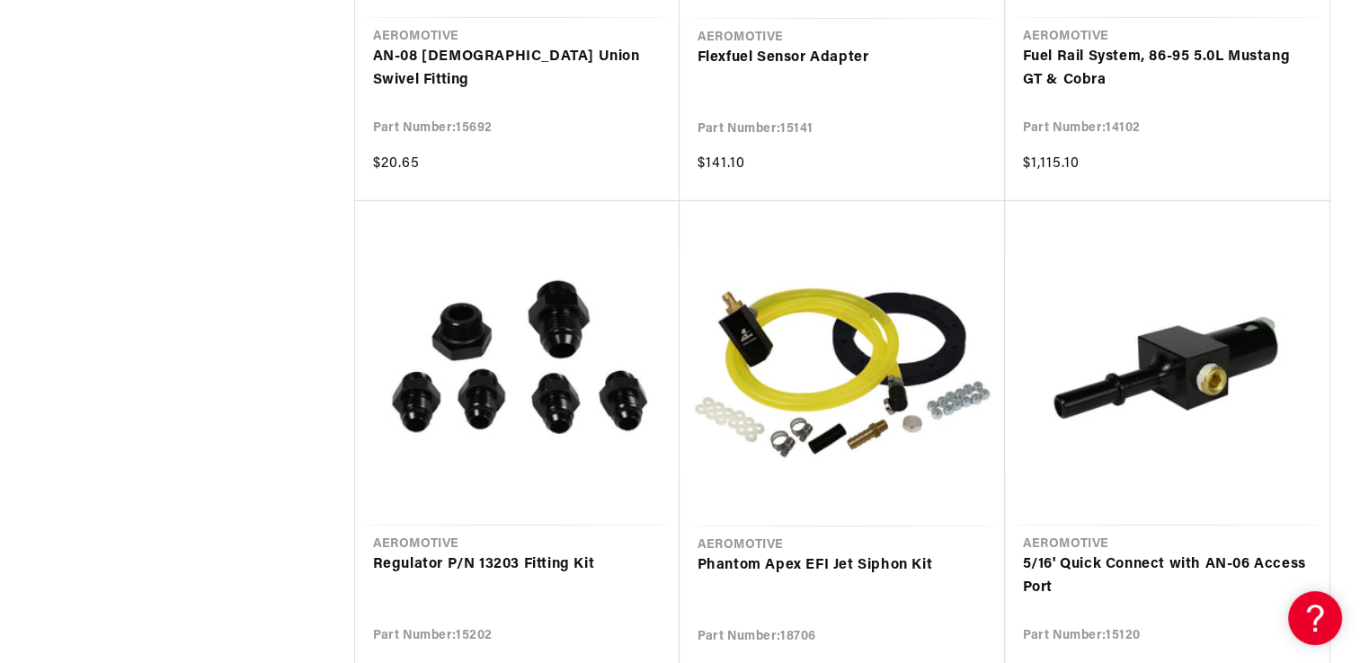  Describe the element at coordinates (842, 566) in the screenshot. I see `a: Phantom Apex EFI Jet Siphon Kit` at that location.